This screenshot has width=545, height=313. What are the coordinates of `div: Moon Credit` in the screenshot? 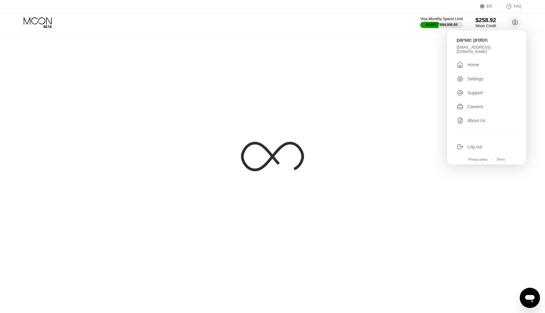 It's located at (486, 26).